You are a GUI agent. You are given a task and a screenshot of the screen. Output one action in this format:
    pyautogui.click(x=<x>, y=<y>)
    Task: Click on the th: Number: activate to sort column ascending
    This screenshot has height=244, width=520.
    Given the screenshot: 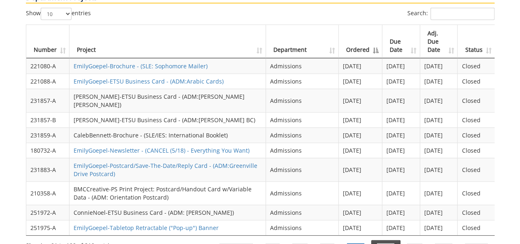 What is the action you would take?
    pyautogui.click(x=48, y=42)
    